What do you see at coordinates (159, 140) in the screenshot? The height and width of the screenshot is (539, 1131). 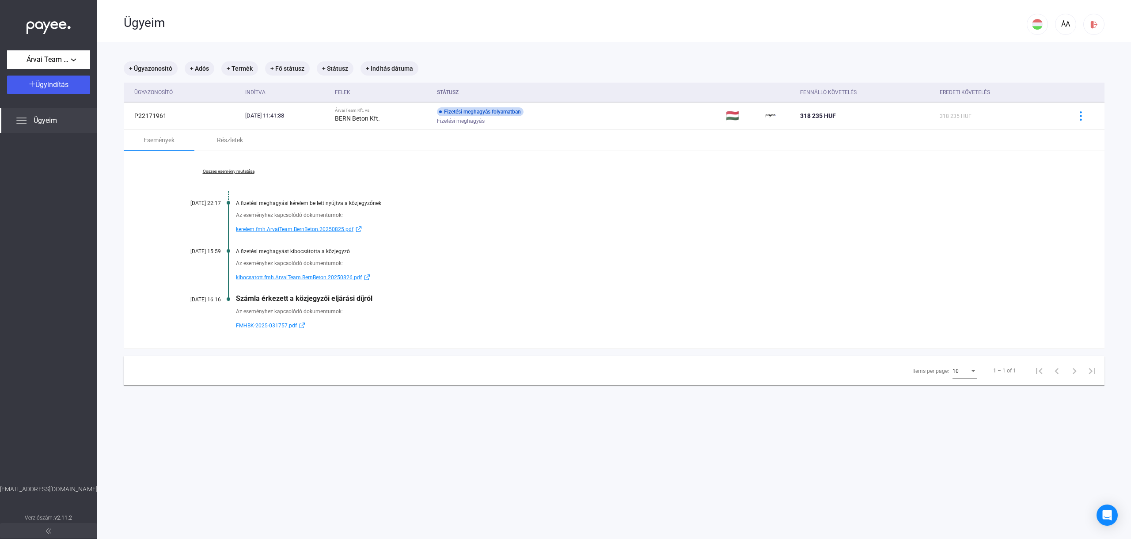 I see `div: Események` at bounding box center [159, 140].